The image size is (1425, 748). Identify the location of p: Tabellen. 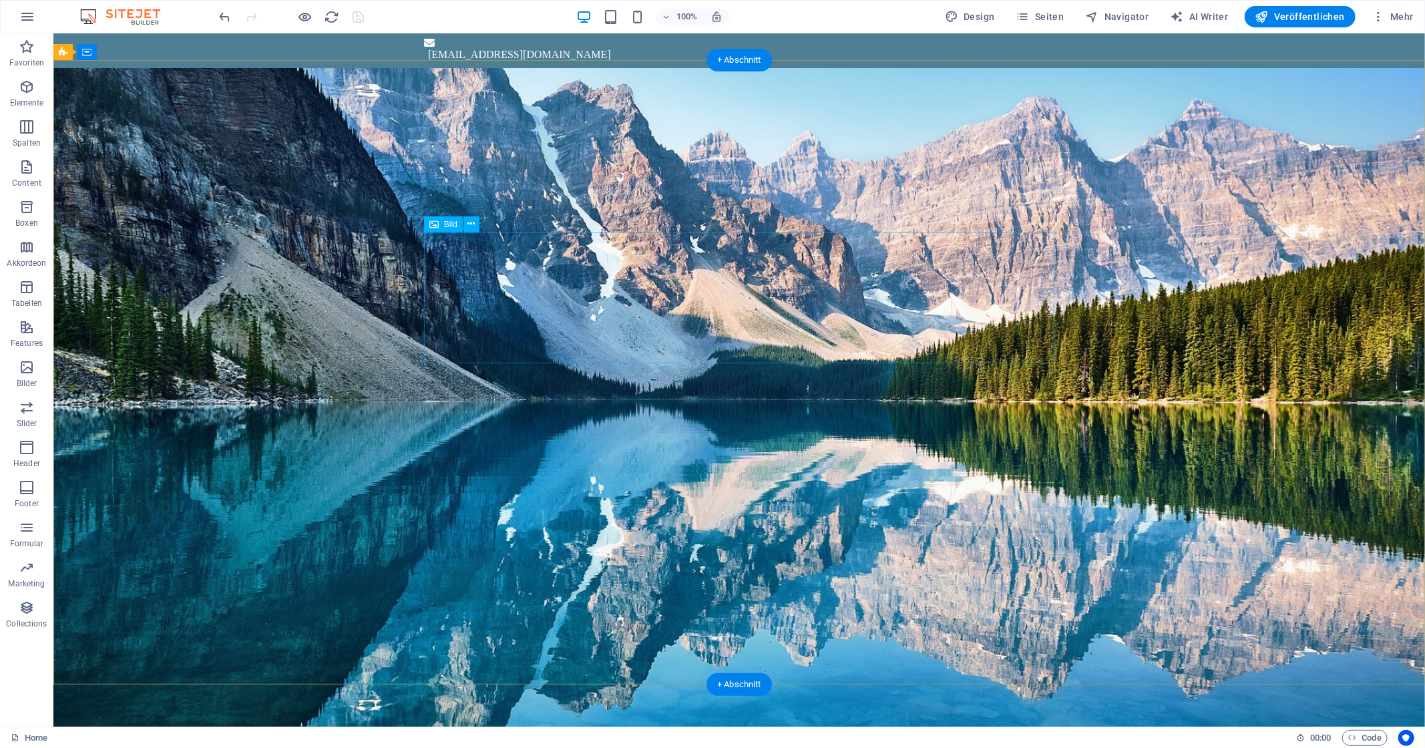
(27, 303).